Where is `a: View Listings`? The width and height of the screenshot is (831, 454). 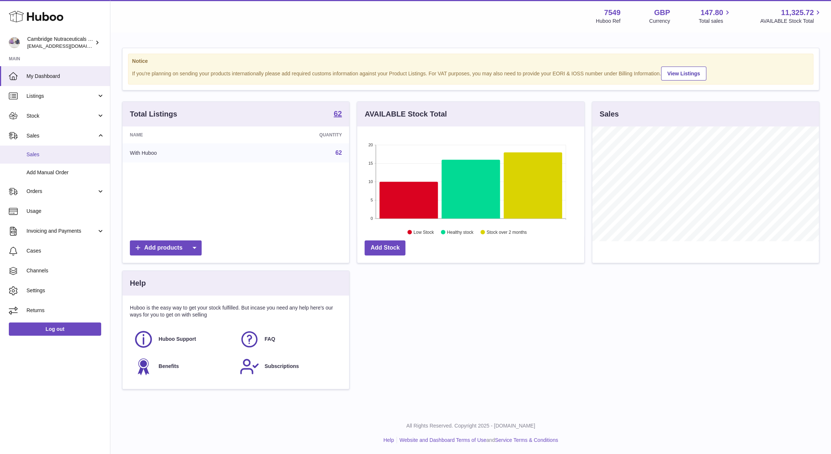 a: View Listings is located at coordinates (684, 74).